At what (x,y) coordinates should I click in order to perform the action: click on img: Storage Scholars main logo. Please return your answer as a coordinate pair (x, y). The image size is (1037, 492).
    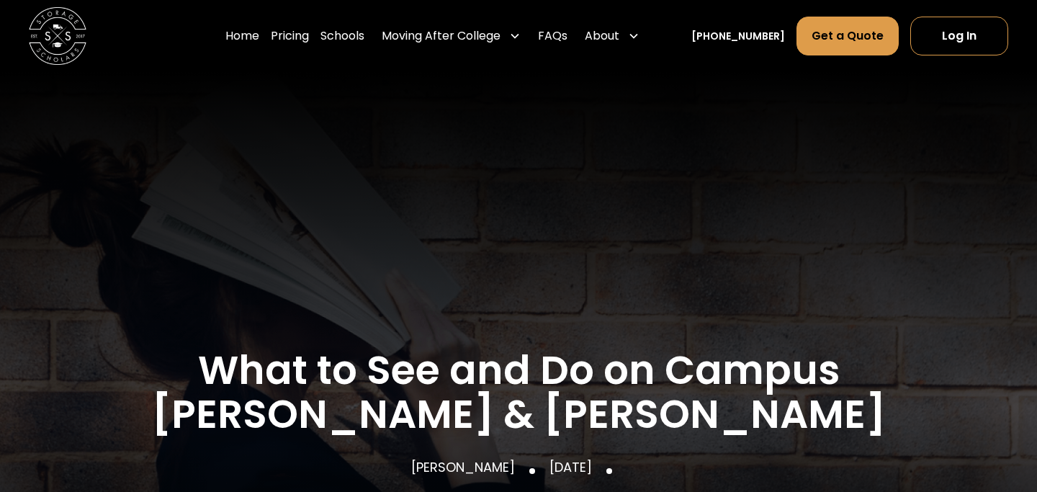
    Looking at the image, I should click on (58, 36).